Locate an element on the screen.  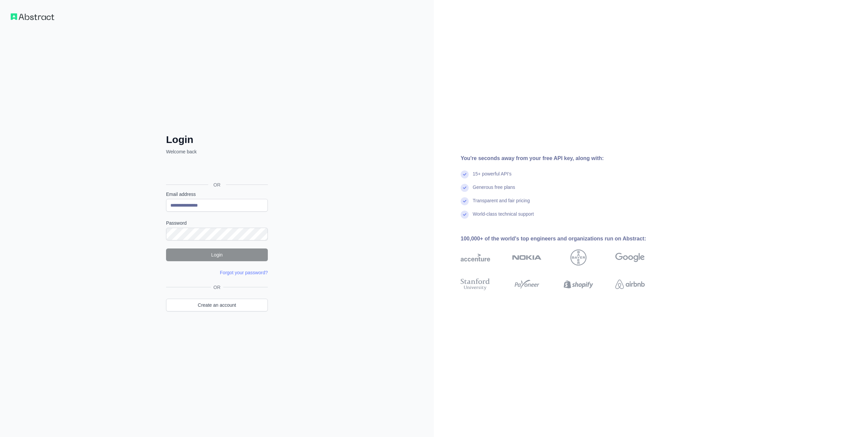
img: shopify is located at coordinates (578, 284).